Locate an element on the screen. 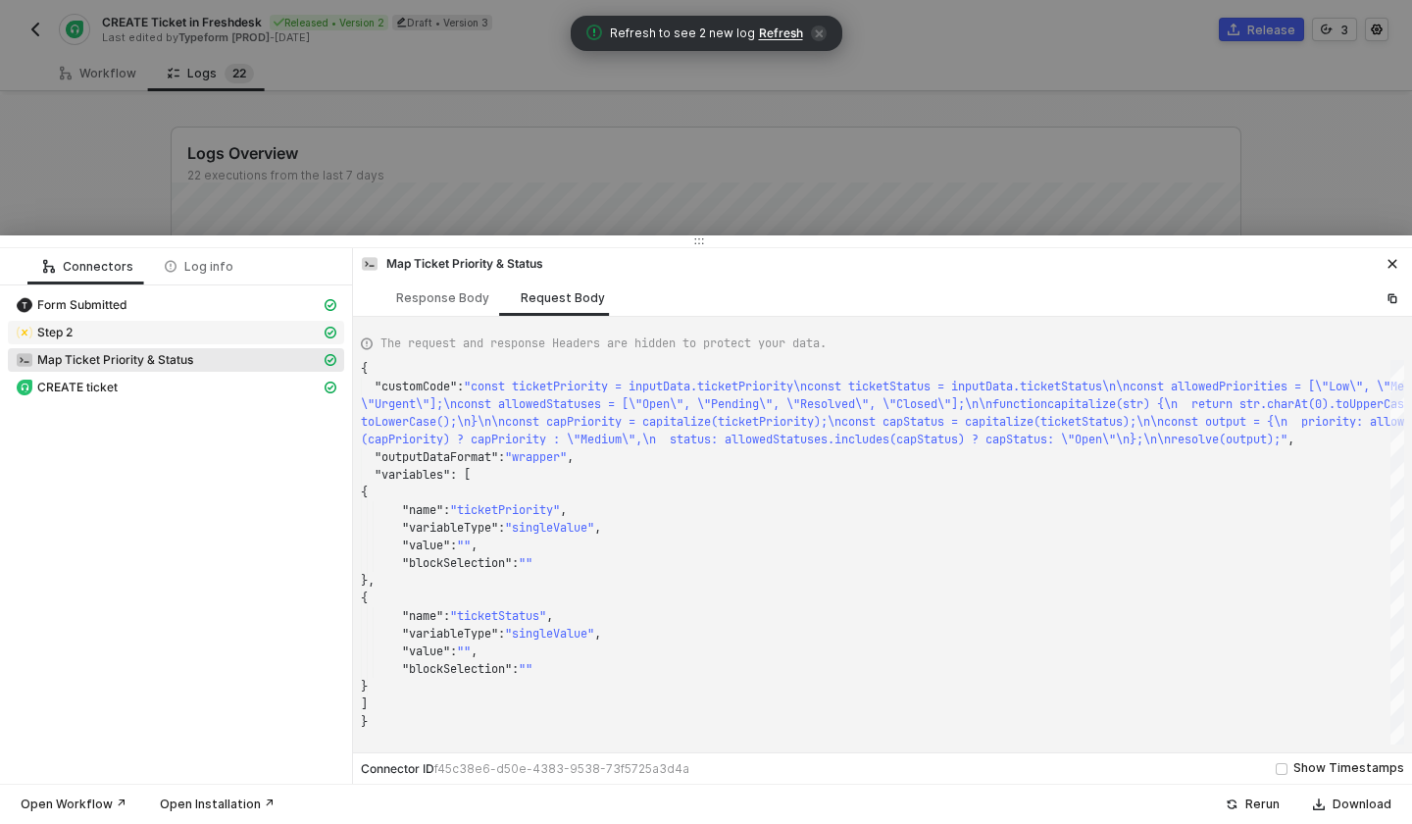 The image size is (1412, 824). div: Open Workflow ↗ is located at coordinates (74, 804).